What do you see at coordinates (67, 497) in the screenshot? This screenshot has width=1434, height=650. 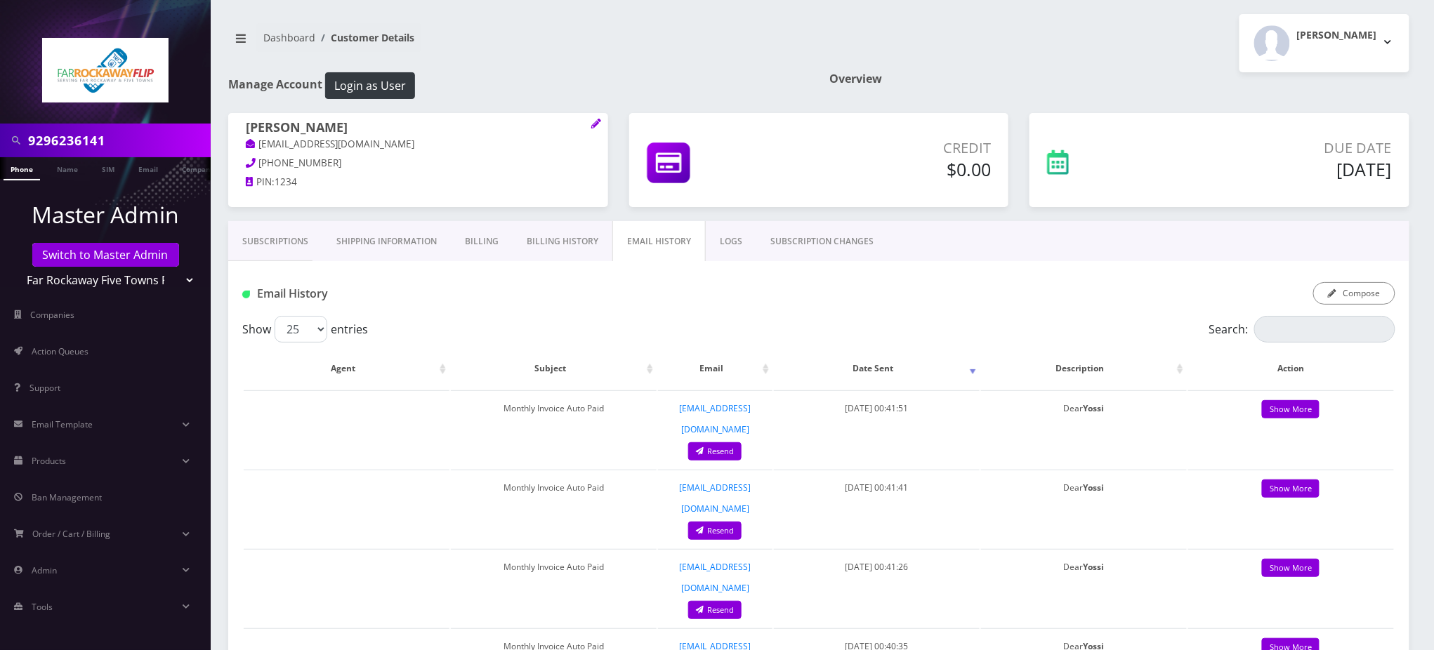 I see `span: Ban Management` at bounding box center [67, 497].